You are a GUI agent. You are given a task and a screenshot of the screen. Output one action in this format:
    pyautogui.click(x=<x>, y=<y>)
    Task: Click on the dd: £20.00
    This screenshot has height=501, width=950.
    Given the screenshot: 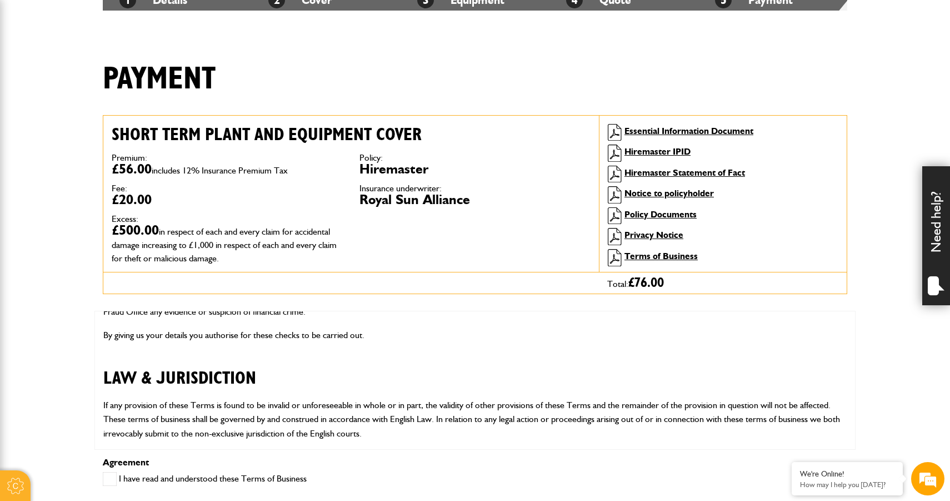 What is the action you would take?
    pyautogui.click(x=227, y=200)
    